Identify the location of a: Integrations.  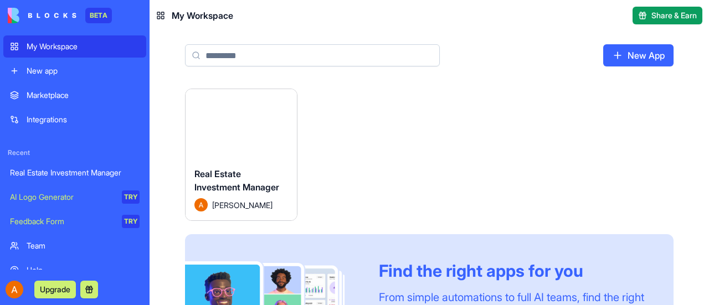
(75, 120).